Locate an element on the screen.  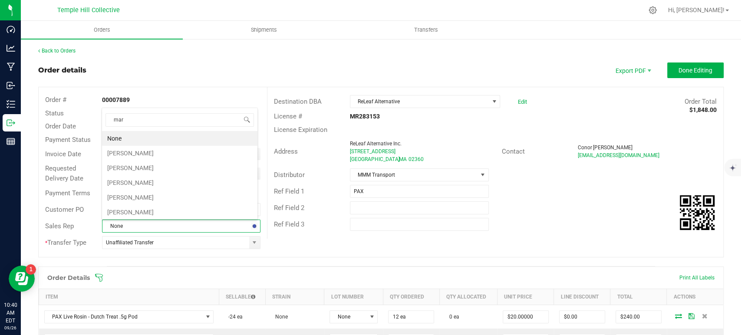
span: PAX Live Rosin - Dutch Treat .5g Pod is located at coordinates (124, 317).